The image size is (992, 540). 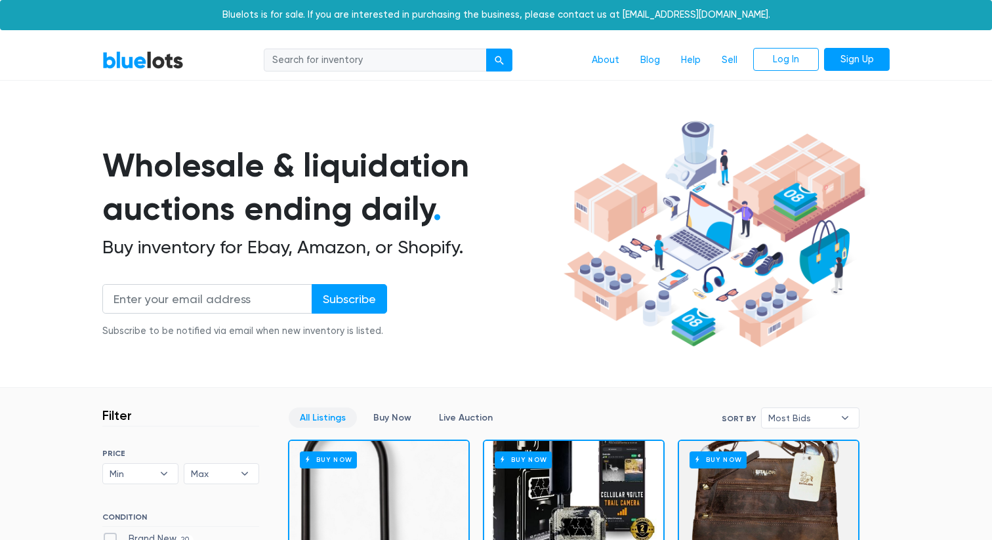 I want to click on input: Search for inventory, so click(x=375, y=60).